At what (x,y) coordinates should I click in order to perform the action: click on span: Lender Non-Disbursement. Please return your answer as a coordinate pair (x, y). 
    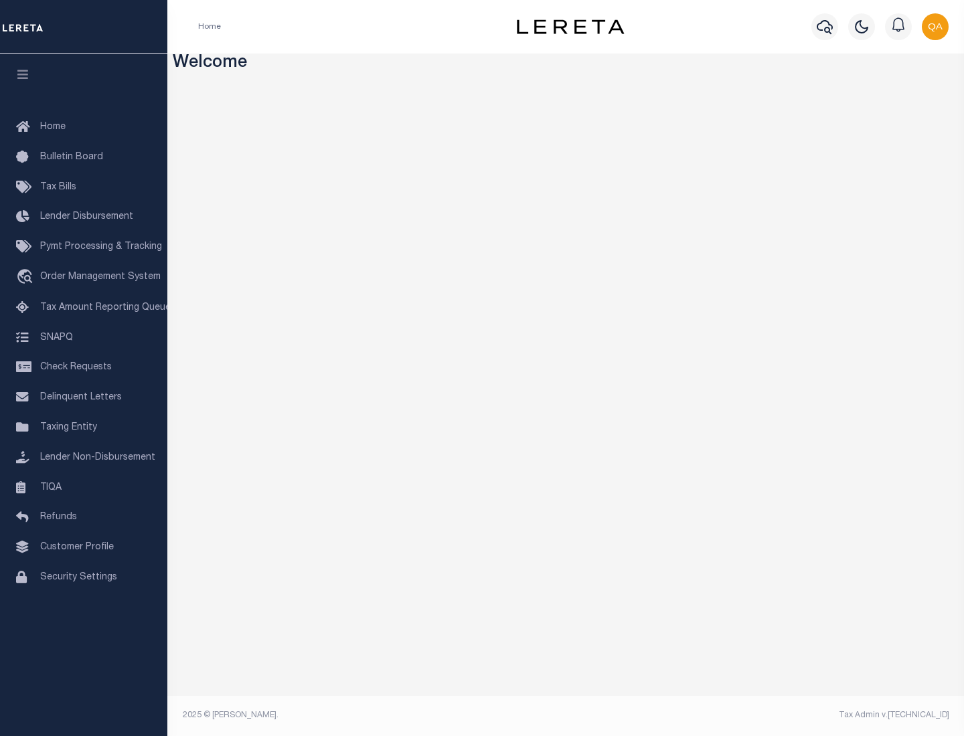
    Looking at the image, I should click on (98, 458).